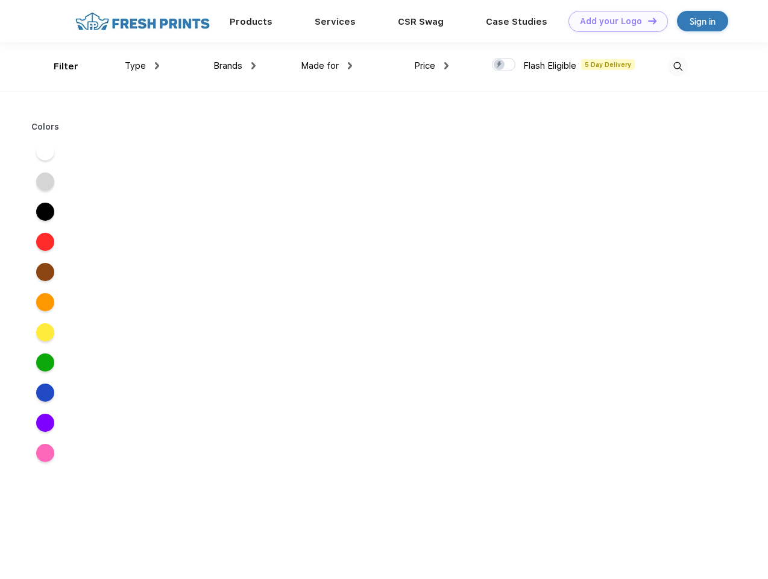 This screenshot has width=768, height=579. Describe the element at coordinates (45, 127) in the screenshot. I see `div: Colors` at that location.